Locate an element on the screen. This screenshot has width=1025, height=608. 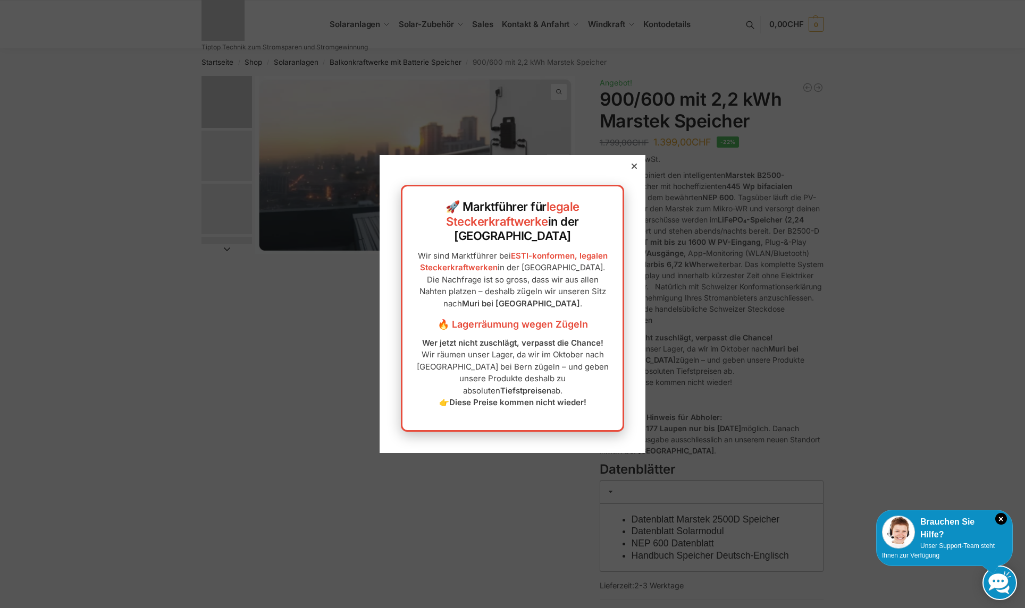
strong: Tiefstpreisen is located at coordinates (526, 391).